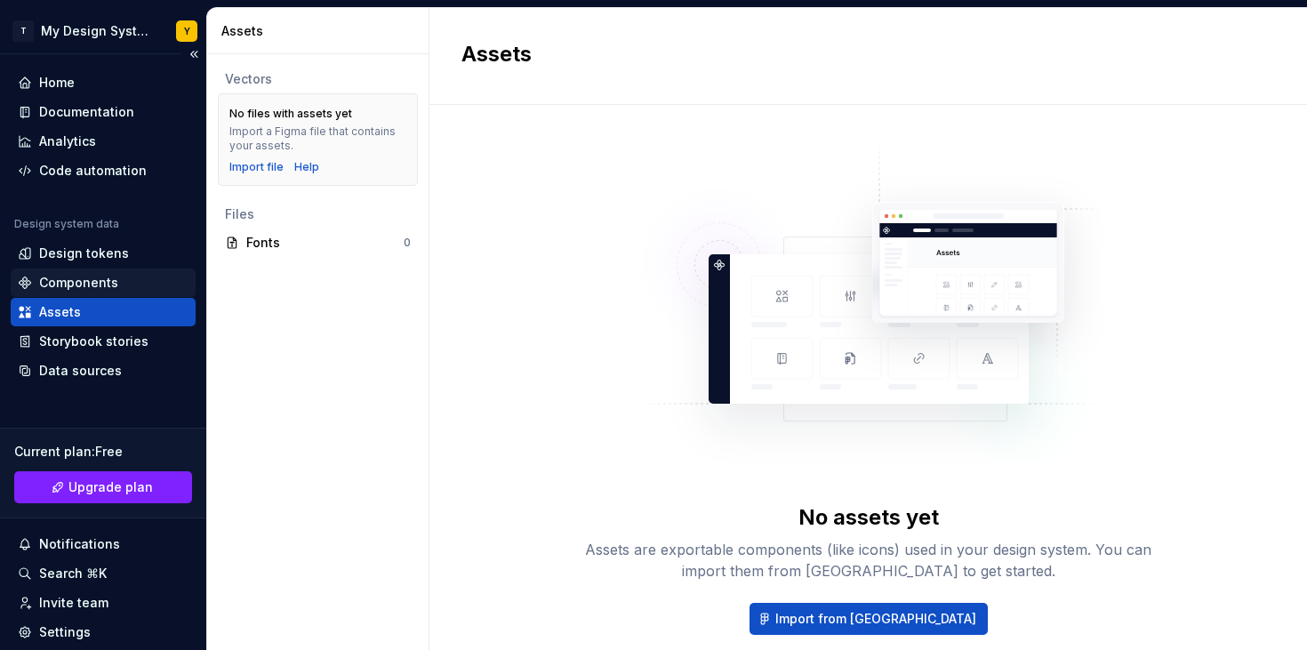 This screenshot has width=1307, height=650. What do you see at coordinates (103, 83) in the screenshot?
I see `a: Home` at bounding box center [103, 83].